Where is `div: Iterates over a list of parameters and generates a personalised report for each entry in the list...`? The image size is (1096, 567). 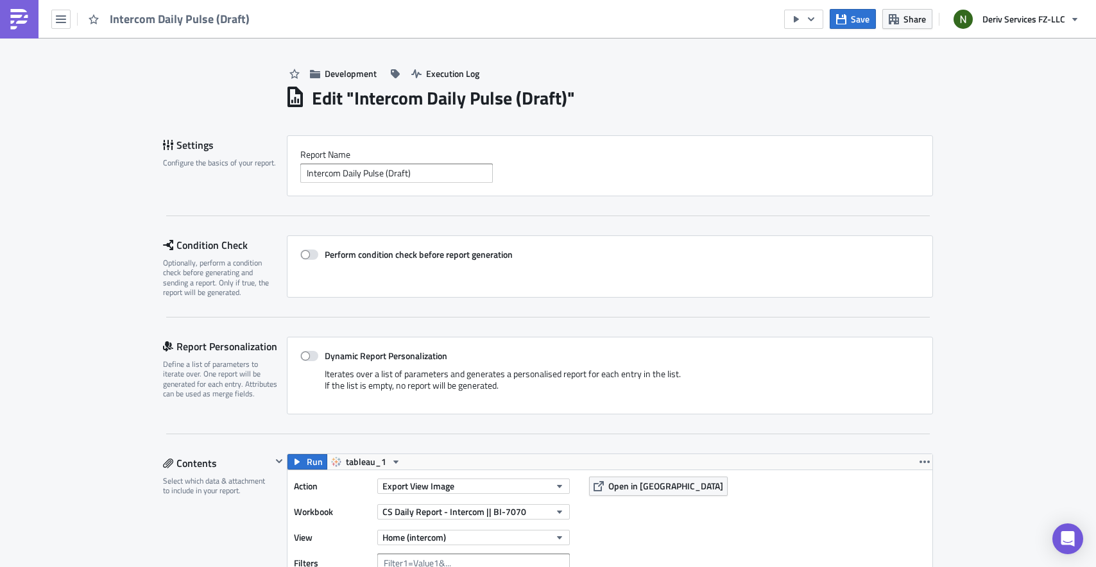
div: Iterates over a list of parameters and generates a personalised report for each entry in the list... is located at coordinates (610, 384).